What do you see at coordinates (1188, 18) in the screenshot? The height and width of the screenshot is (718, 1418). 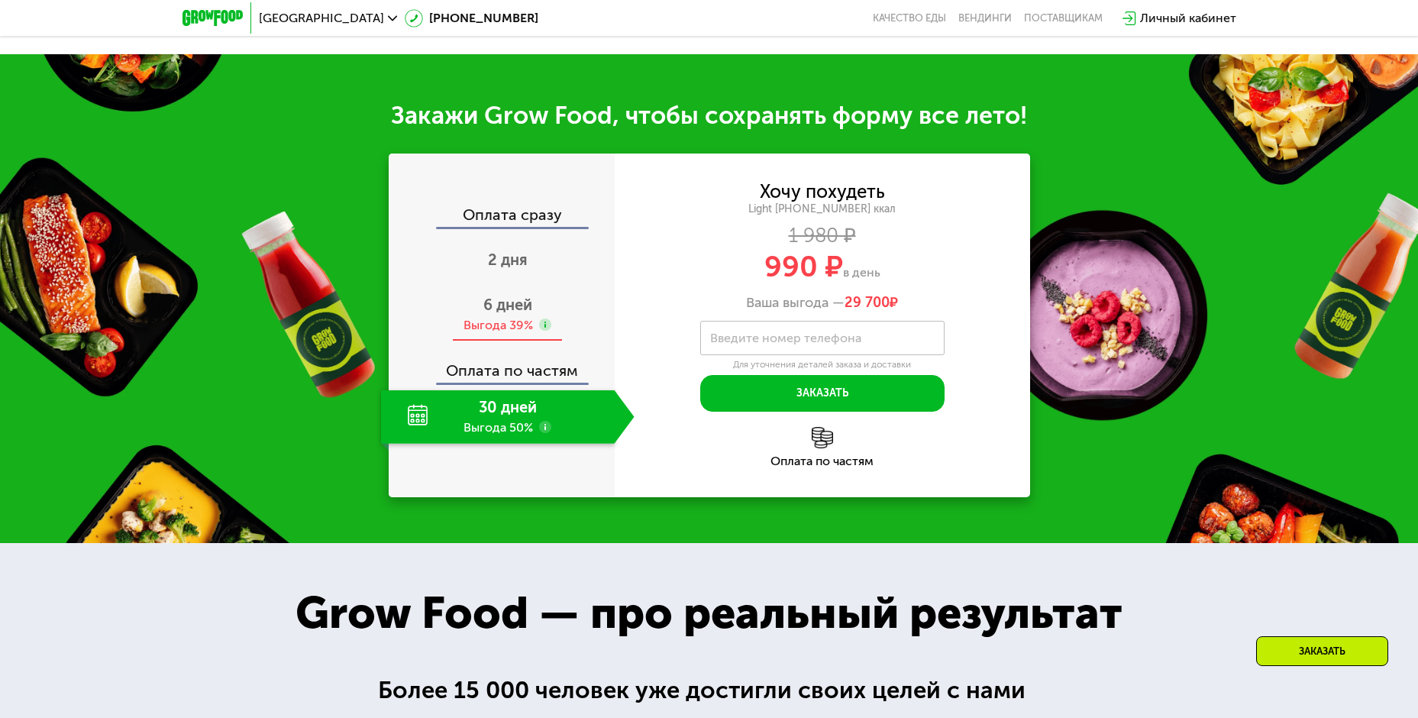 I see `div: Личный кабинет` at bounding box center [1188, 18].